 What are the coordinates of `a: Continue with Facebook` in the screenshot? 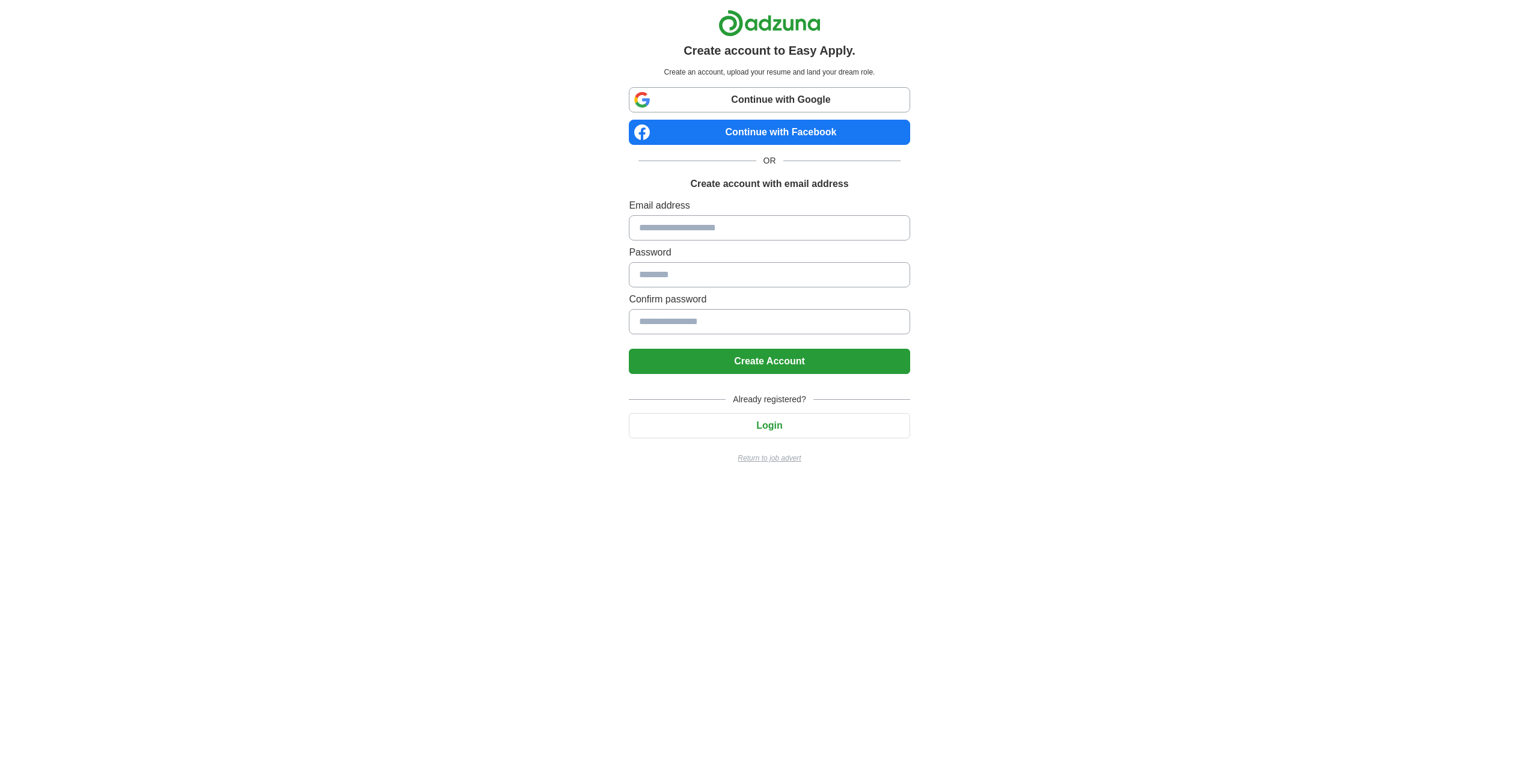 It's located at (769, 132).